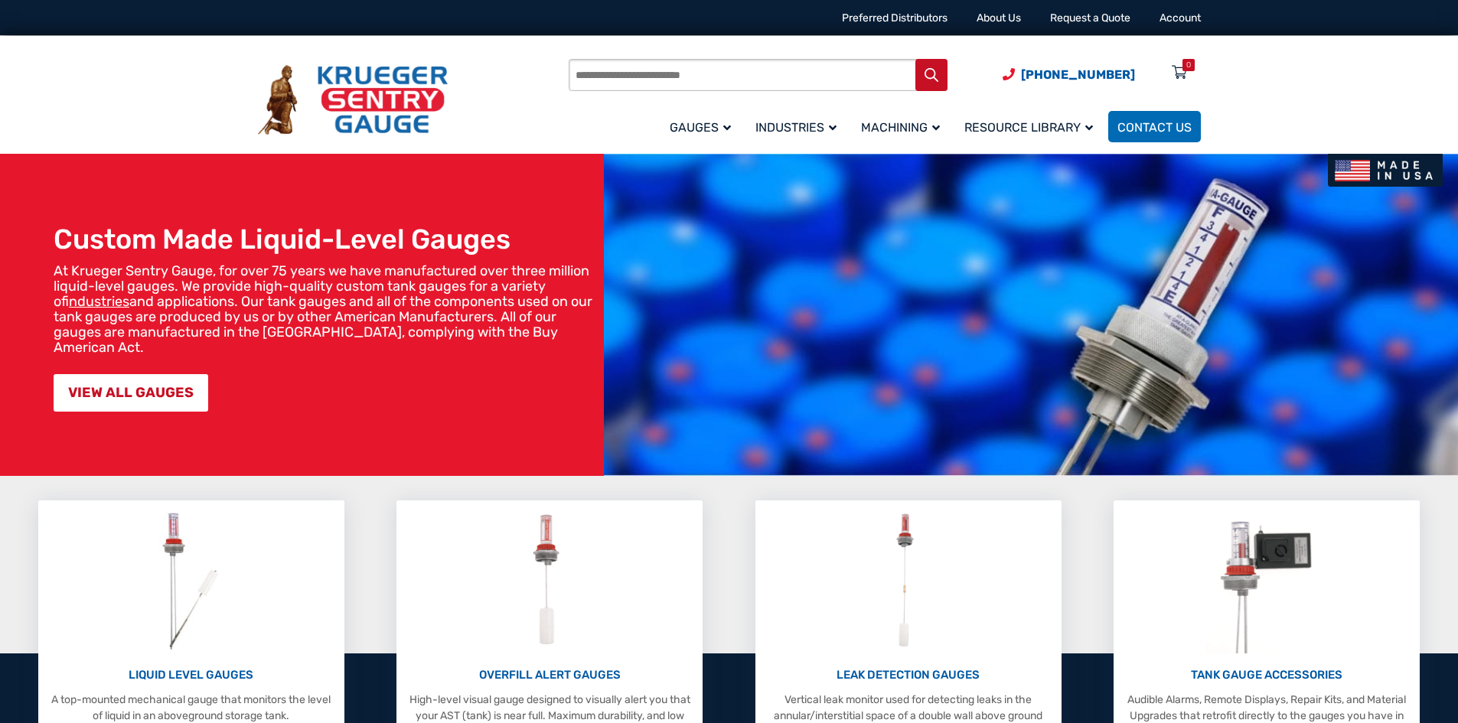 This screenshot has height=723, width=1458. Describe the element at coordinates (903, 126) in the screenshot. I see `a: Machining` at that location.